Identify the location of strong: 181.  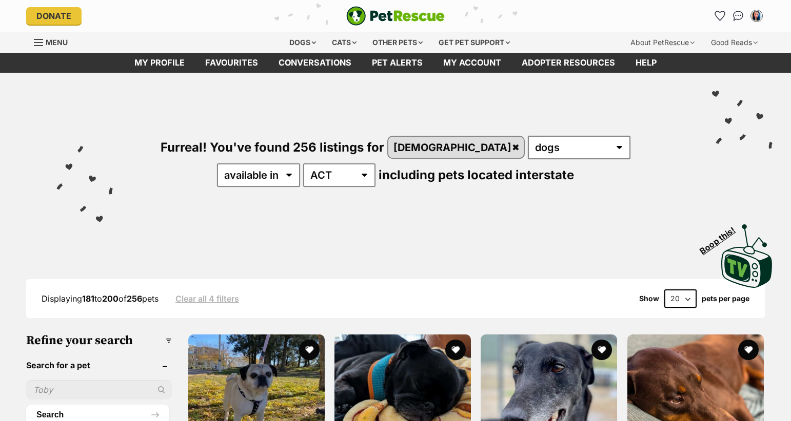
(88, 299).